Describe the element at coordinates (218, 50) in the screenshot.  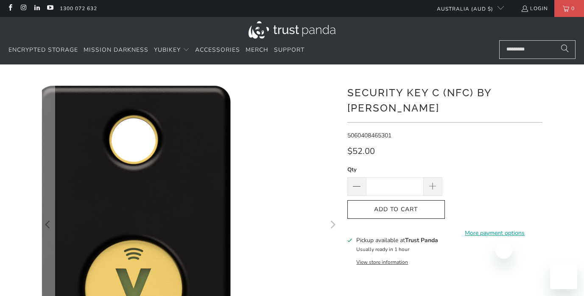
I see `a: Accessories` at that location.